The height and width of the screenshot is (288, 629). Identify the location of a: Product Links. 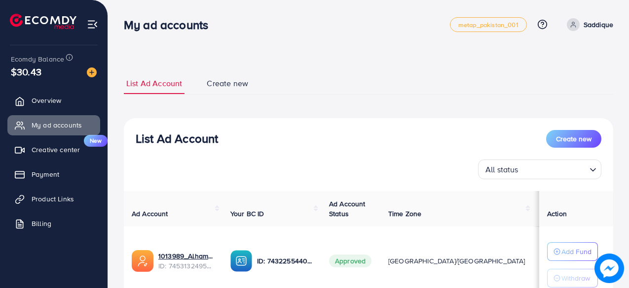
(54, 199).